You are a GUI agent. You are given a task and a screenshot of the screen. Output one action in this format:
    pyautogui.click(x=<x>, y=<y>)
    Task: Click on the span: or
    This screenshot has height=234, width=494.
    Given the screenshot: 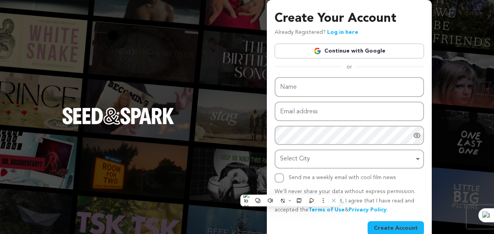 What is the action you would take?
    pyautogui.click(x=349, y=67)
    